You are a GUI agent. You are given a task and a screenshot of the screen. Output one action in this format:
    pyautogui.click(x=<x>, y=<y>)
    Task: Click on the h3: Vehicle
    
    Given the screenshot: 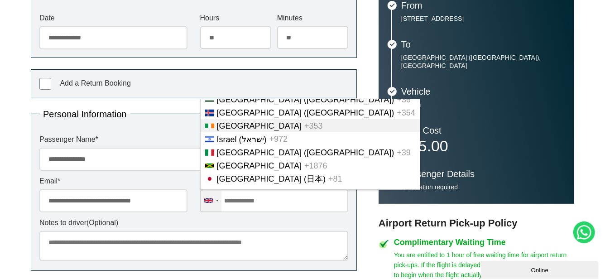 What is the action you would take?
    pyautogui.click(x=484, y=92)
    